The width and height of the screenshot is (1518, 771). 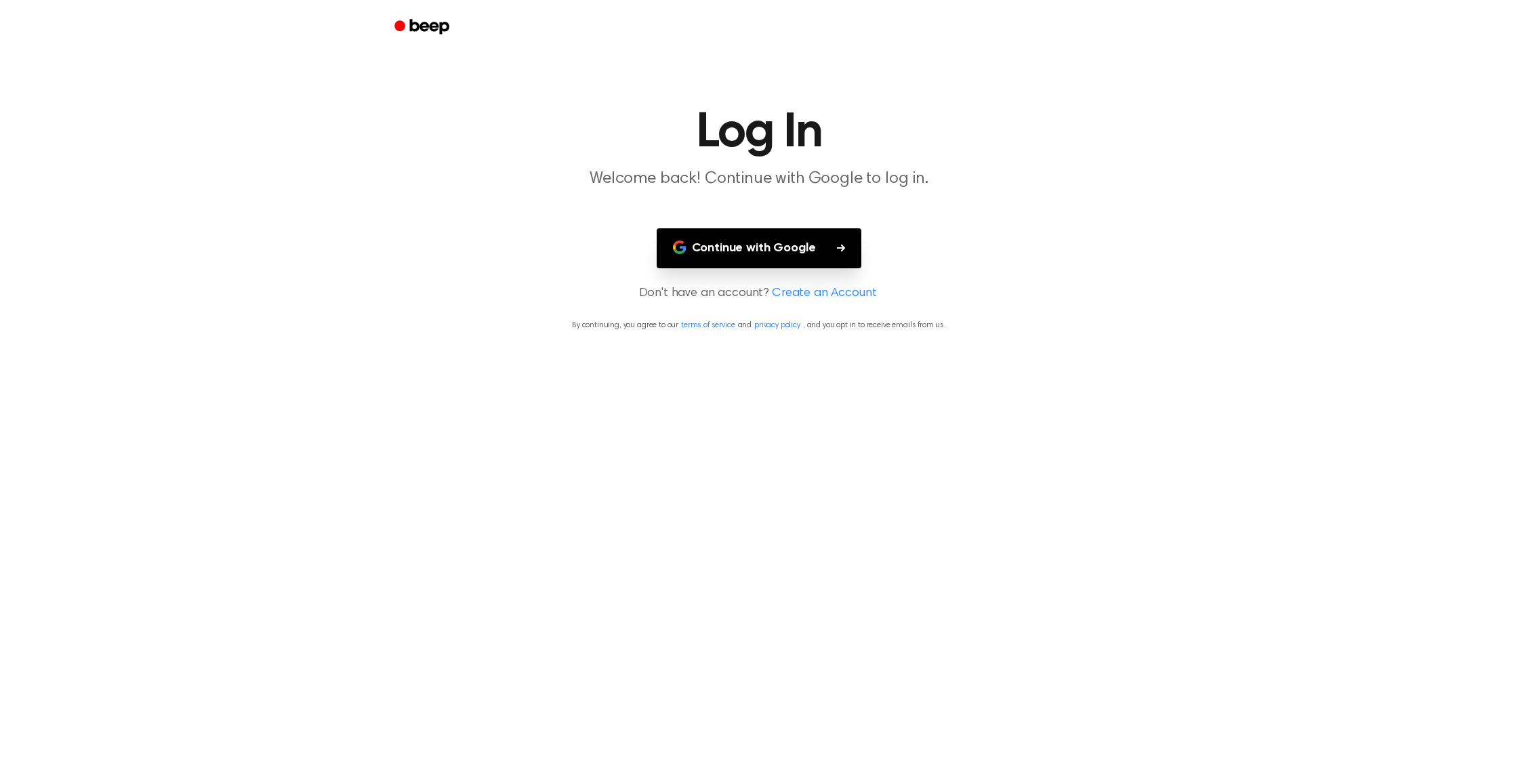 I want to click on h1: Log In, so click(x=759, y=133).